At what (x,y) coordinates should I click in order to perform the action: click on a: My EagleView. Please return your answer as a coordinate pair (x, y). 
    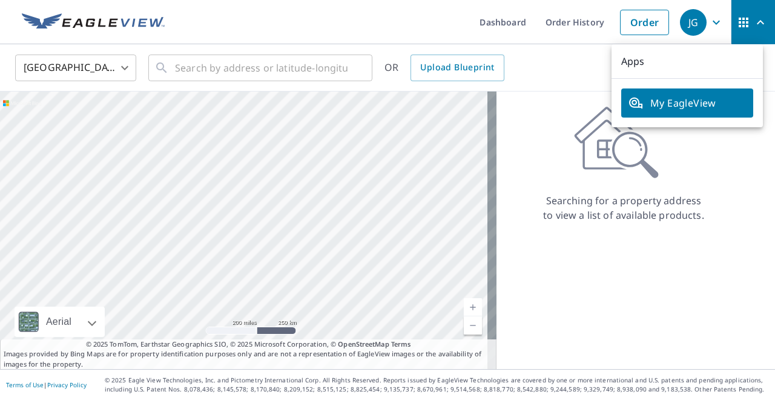
    Looking at the image, I should click on (687, 103).